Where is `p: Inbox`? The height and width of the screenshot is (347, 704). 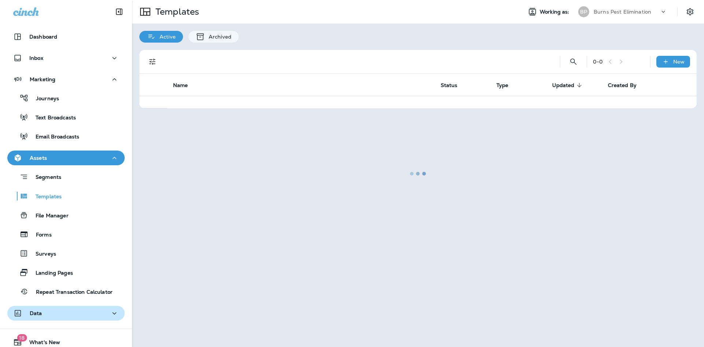 p: Inbox is located at coordinates (36, 58).